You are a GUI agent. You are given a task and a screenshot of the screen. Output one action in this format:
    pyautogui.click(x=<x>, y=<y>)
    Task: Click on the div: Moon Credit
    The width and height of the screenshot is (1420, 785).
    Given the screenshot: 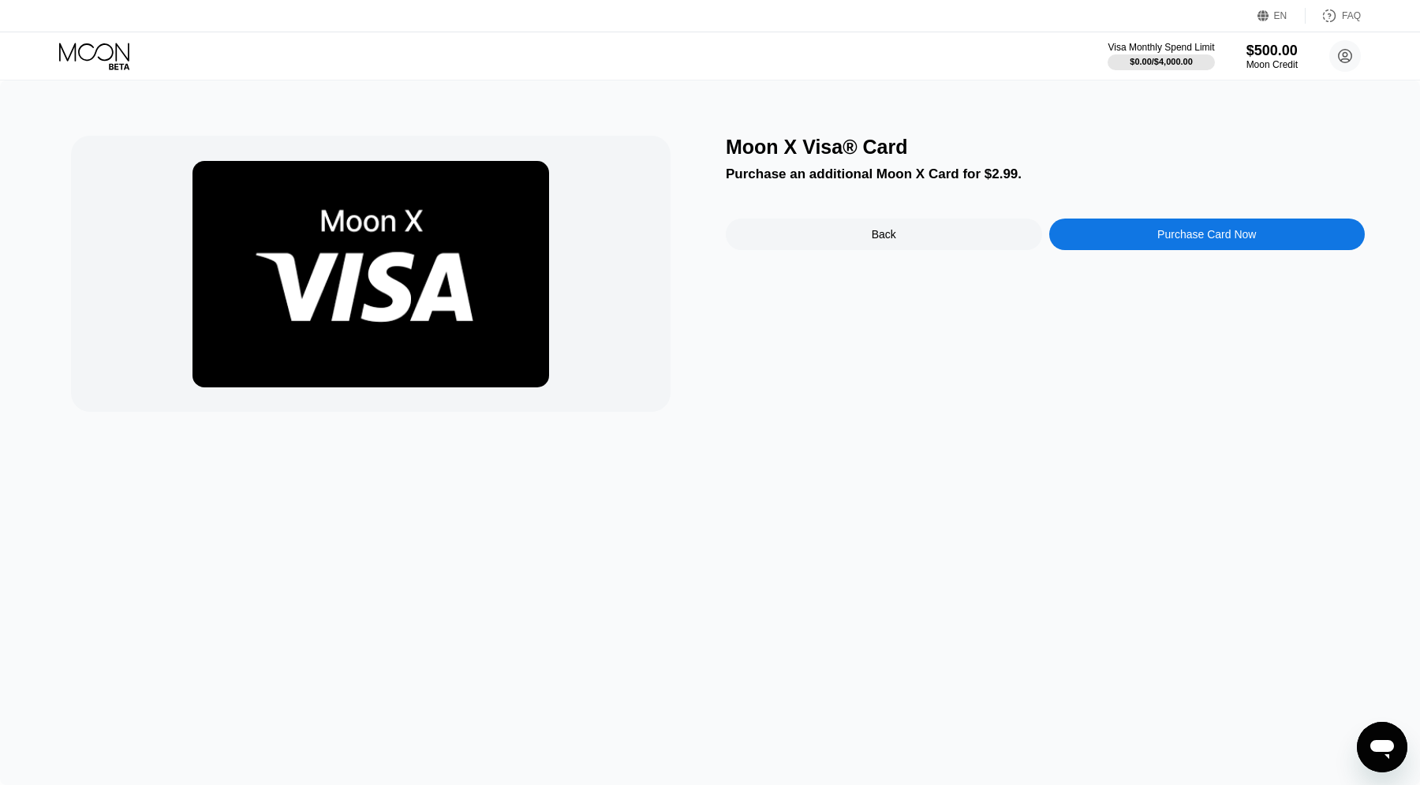 What is the action you would take?
    pyautogui.click(x=1272, y=65)
    